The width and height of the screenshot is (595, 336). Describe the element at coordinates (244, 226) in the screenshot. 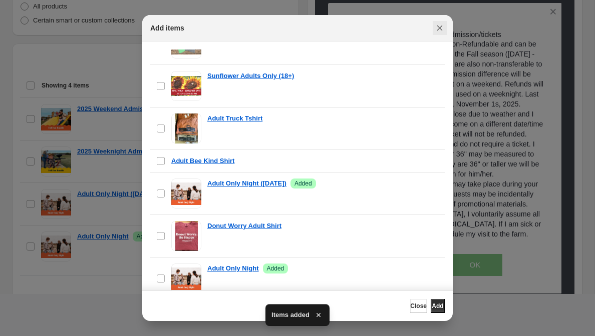

I see `a: Donut Worry Adult Shirt` at that location.